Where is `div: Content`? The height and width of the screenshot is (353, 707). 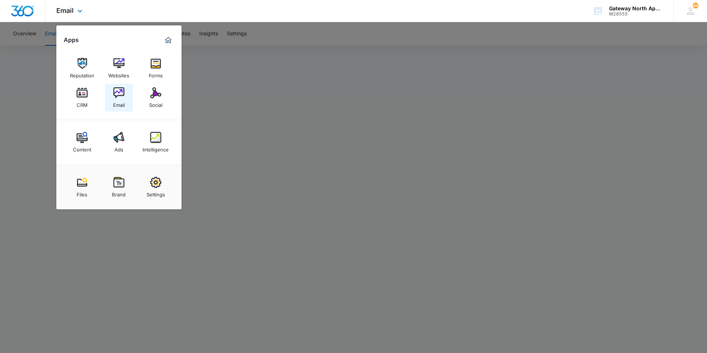
div: Content is located at coordinates (82, 148).